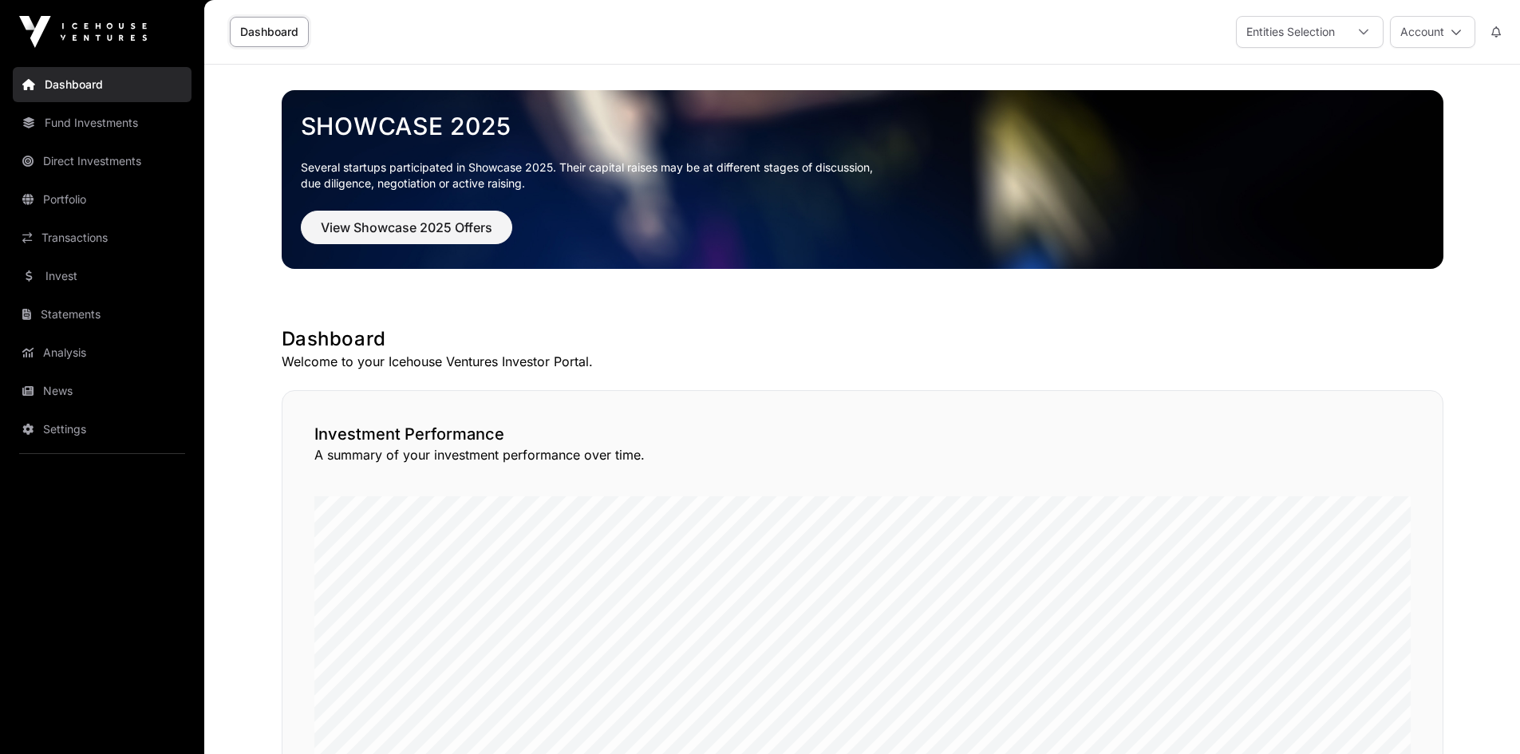 The width and height of the screenshot is (1520, 754). Describe the element at coordinates (102, 429) in the screenshot. I see `a: Settings` at that location.